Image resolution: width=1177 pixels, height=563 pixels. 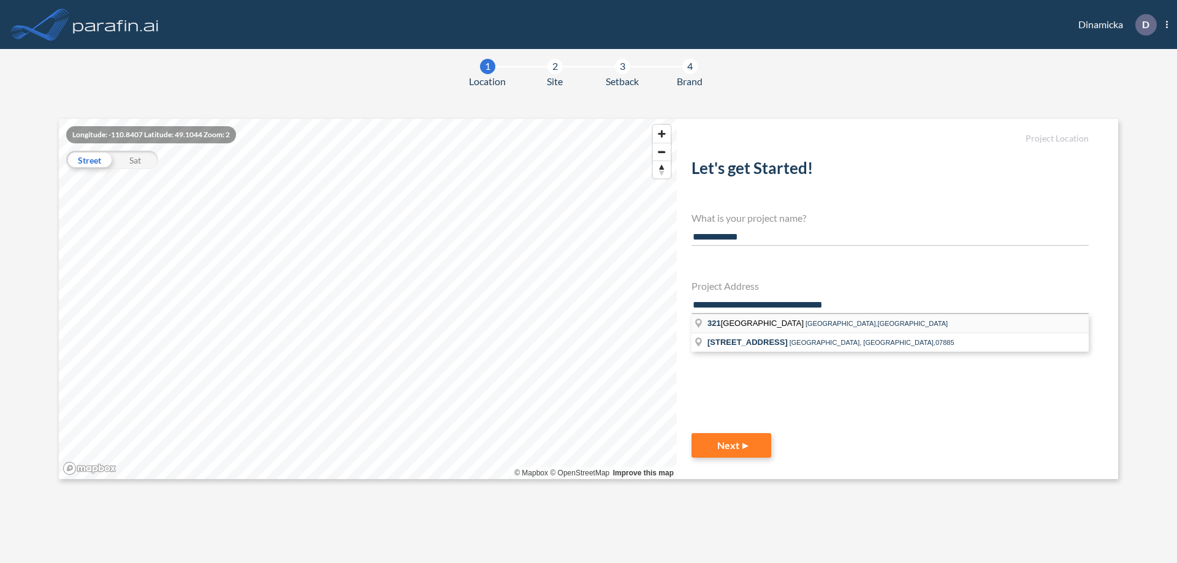 What do you see at coordinates (661, 134) in the screenshot?
I see `button: Zoom in` at bounding box center [661, 134].